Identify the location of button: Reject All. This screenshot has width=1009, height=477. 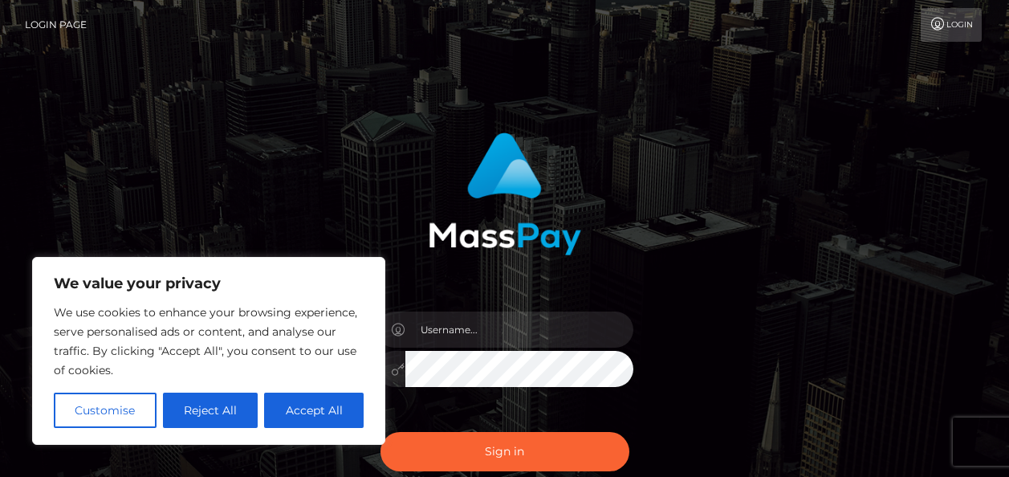
(210, 410).